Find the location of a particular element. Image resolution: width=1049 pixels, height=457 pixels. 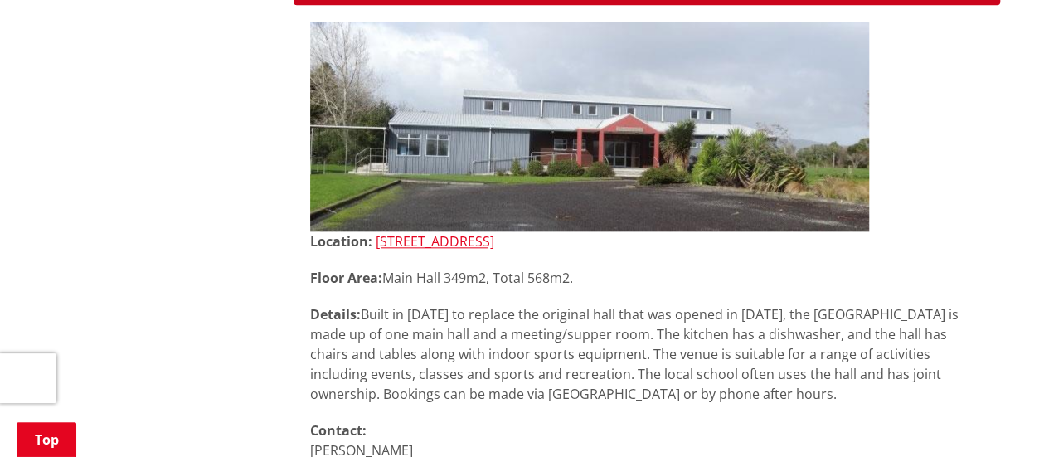

strong: Contact: is located at coordinates (338, 431).